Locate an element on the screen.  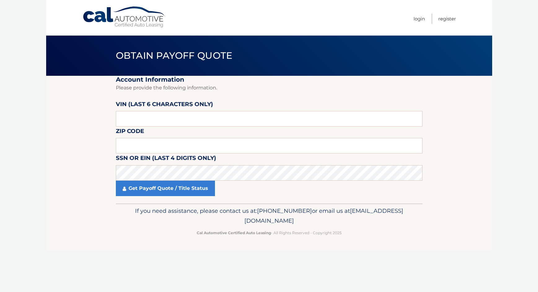
a: Cal Automotive is located at coordinates (124, 17).